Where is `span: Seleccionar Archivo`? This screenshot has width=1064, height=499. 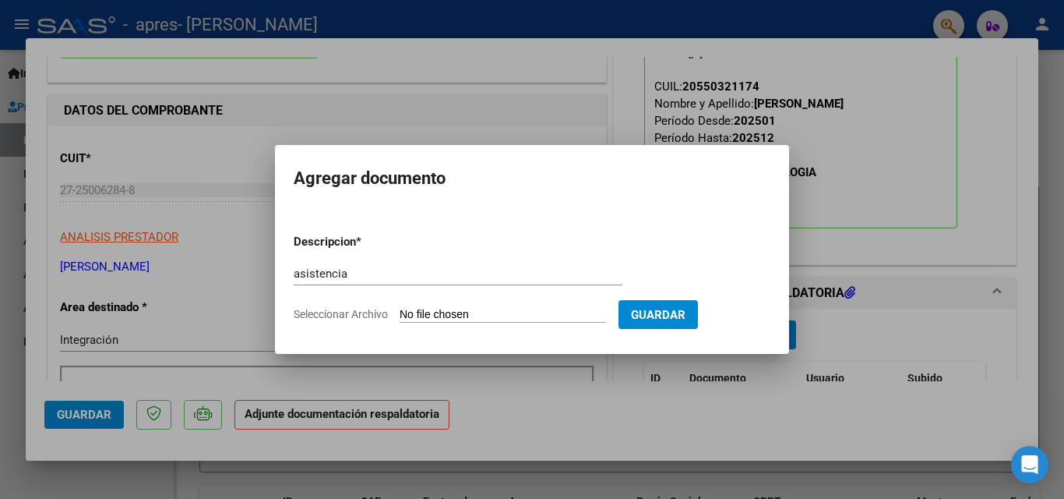 span: Seleccionar Archivo is located at coordinates (341, 314).